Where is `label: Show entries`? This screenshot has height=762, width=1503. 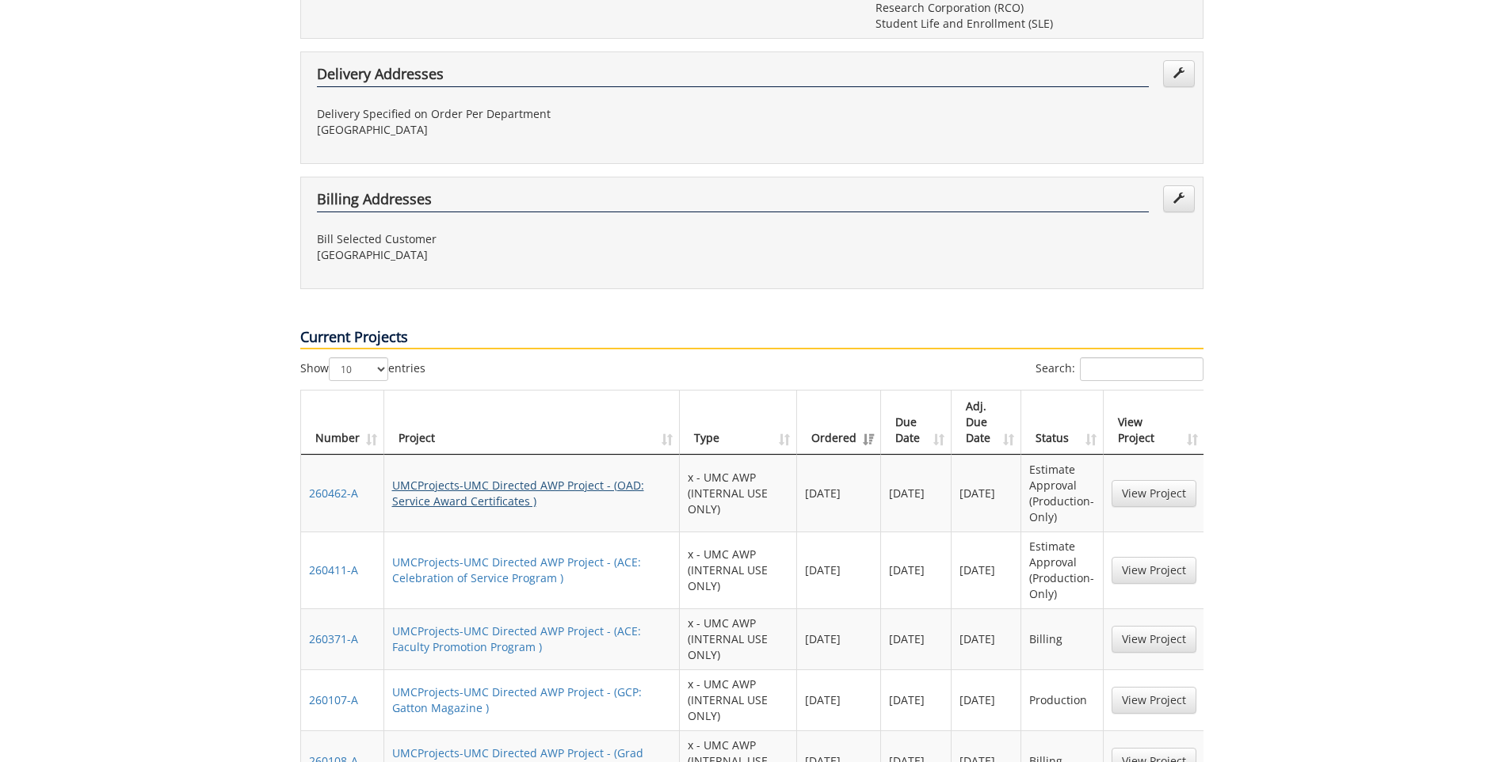
label: Show entries is located at coordinates (363, 369).